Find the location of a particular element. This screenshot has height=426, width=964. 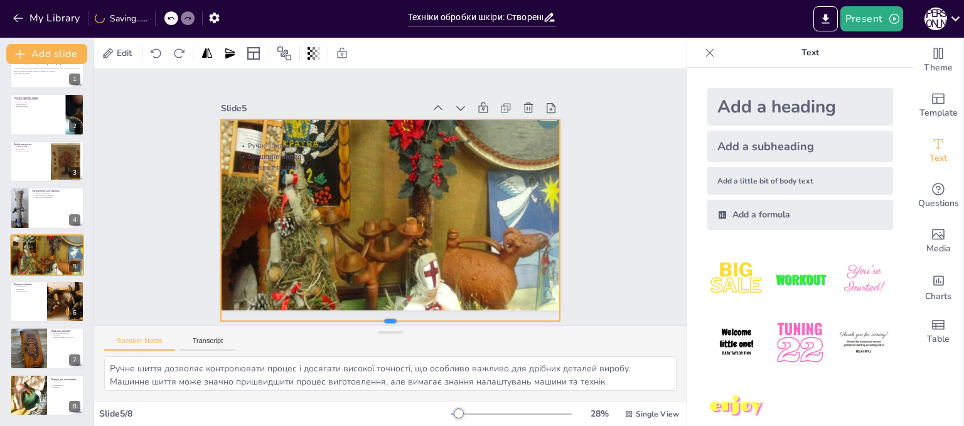

img: 5.jpeg is located at coordinates (800, 342).